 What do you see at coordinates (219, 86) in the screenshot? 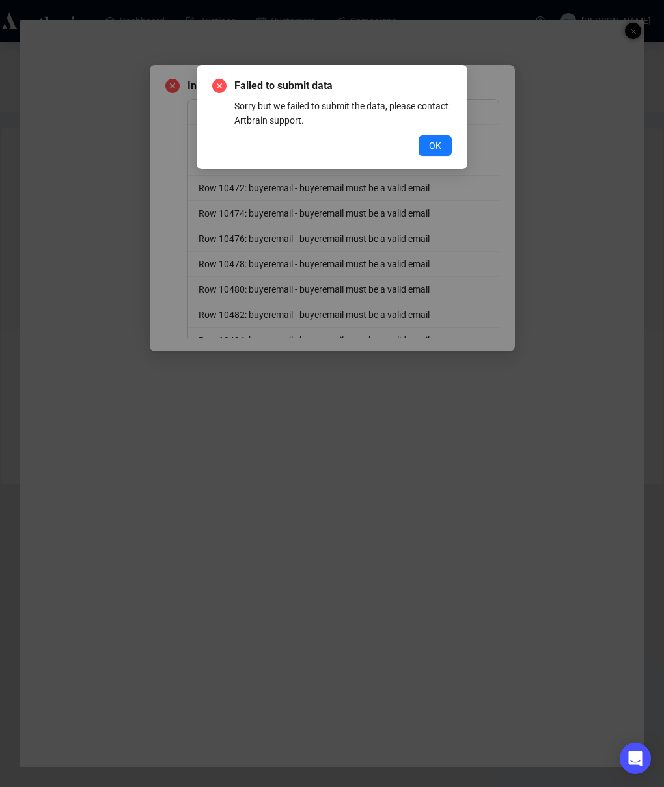
I see `span: close-circle` at bounding box center [219, 86].